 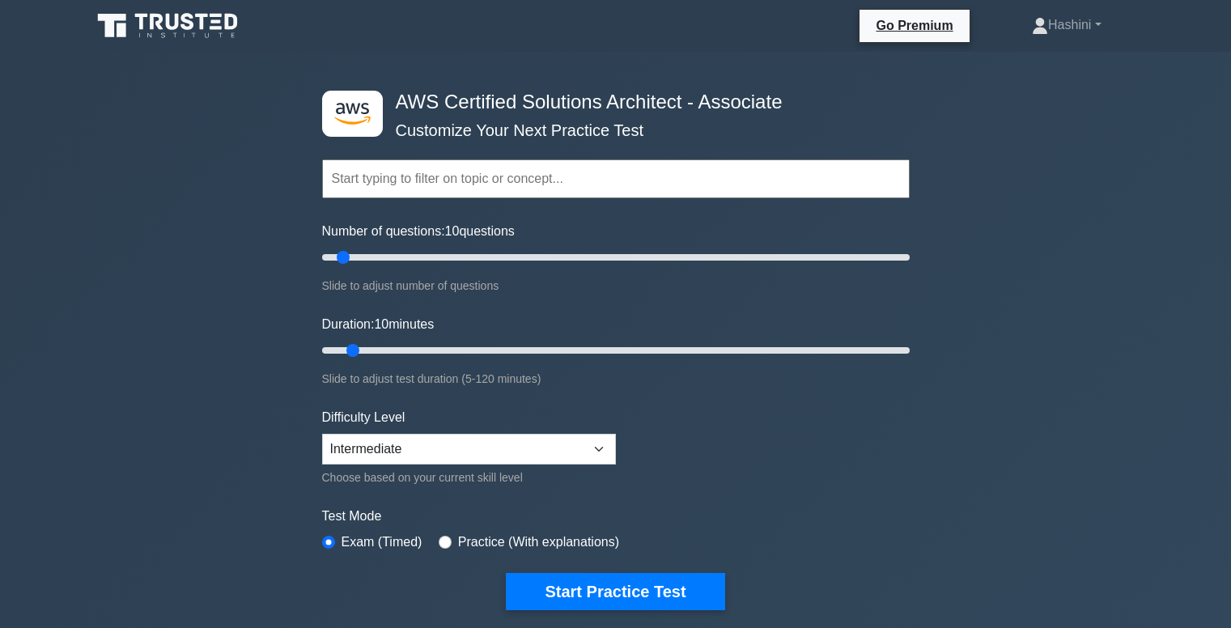 What do you see at coordinates (616, 517) in the screenshot?
I see `label: Test Mode` at bounding box center [616, 517].